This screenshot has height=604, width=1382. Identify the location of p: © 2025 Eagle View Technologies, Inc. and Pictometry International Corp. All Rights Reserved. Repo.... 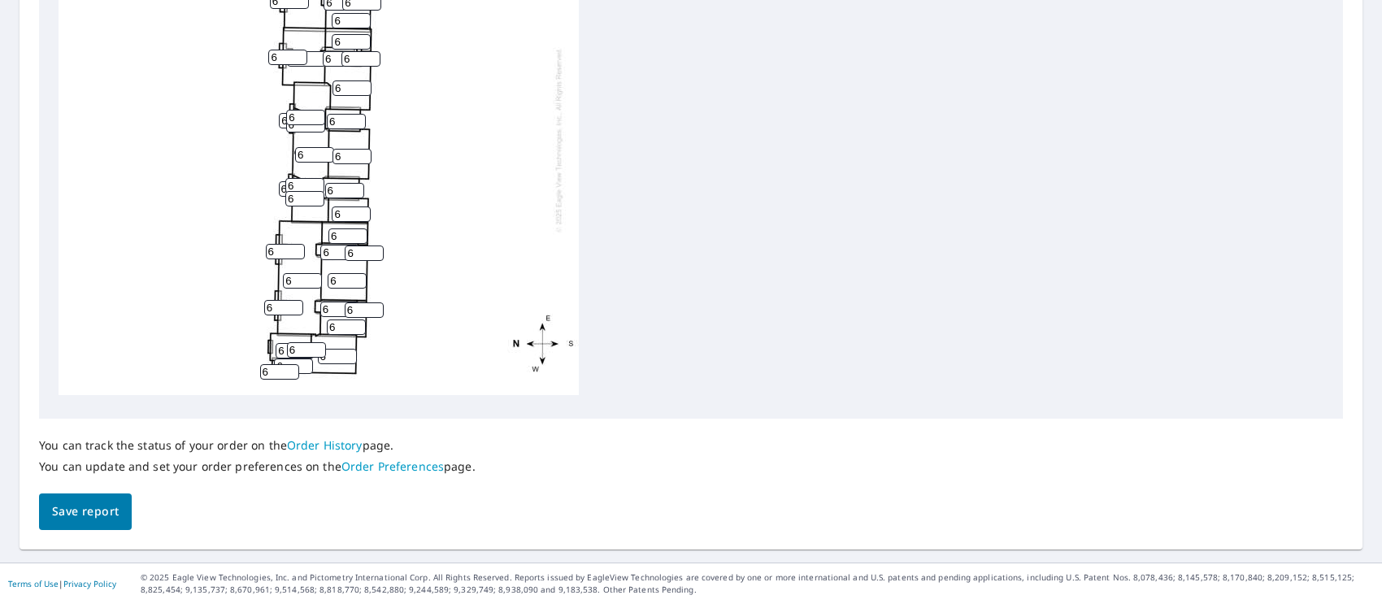
(757, 584).